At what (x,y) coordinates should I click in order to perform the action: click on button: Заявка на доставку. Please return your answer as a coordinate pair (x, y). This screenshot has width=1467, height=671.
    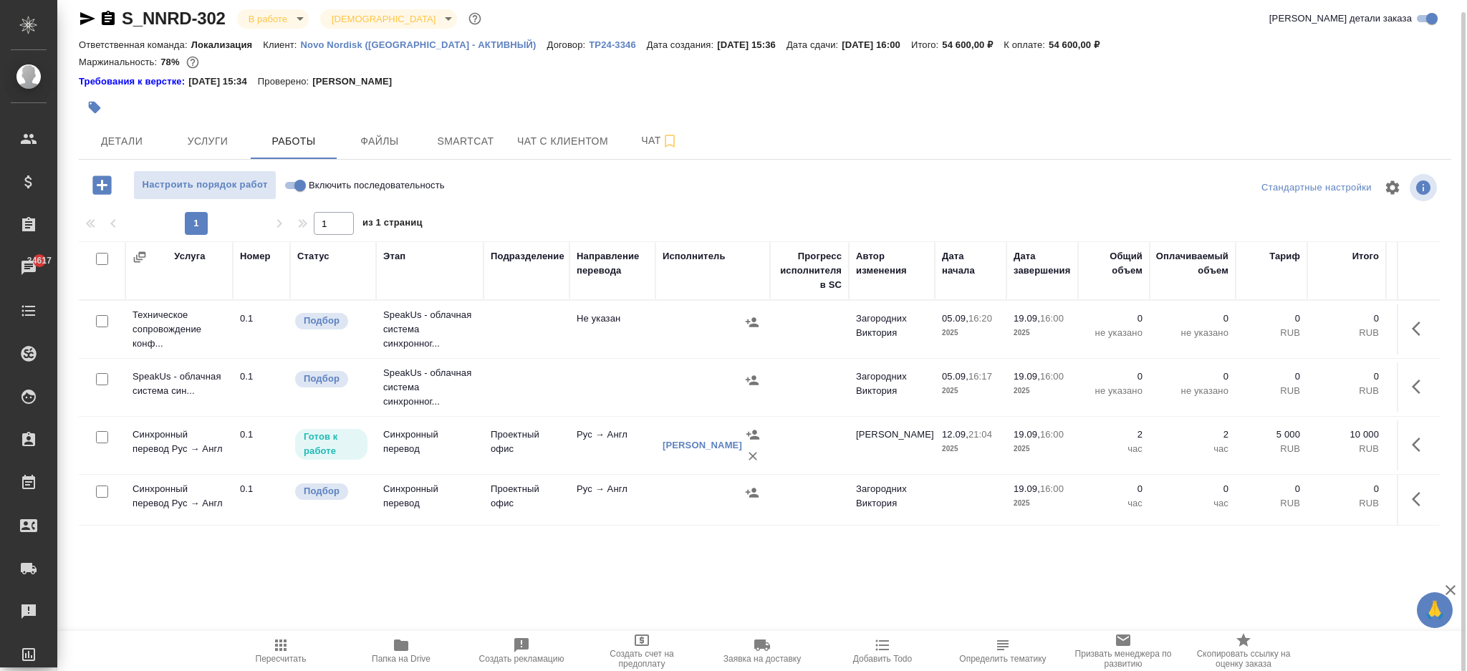
    Looking at the image, I should click on (762, 651).